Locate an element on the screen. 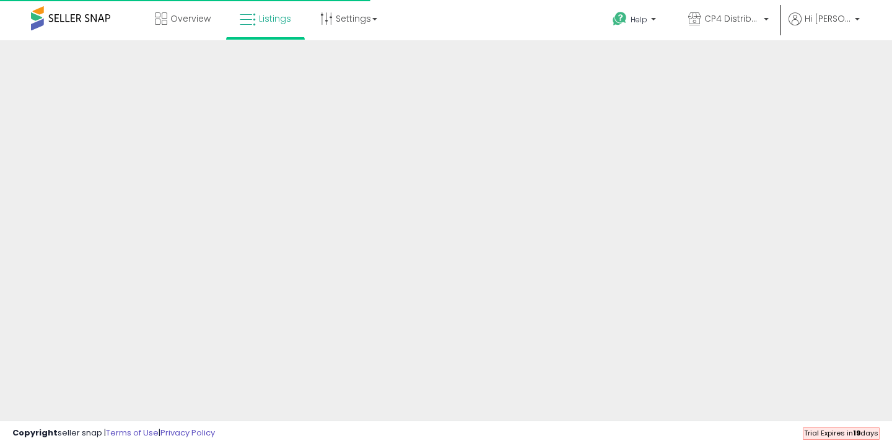 This screenshot has height=446, width=892. div: seller snap | | is located at coordinates (113, 433).